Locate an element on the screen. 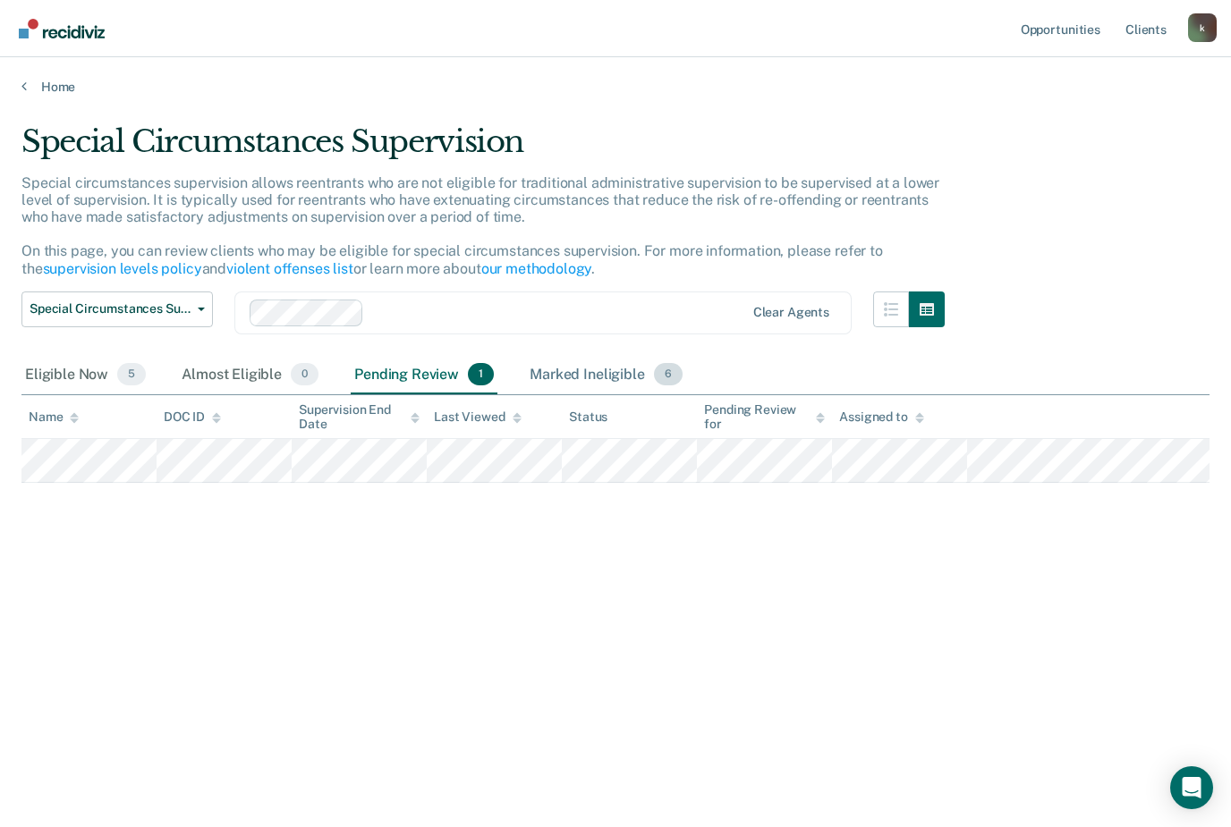 The image size is (1231, 827). div: Almost Eligible0 is located at coordinates (250, 376).